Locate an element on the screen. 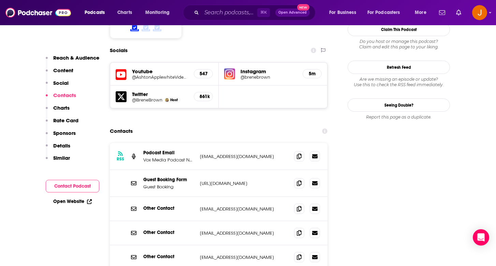  div: Search podcasts, credits, & more... is located at coordinates (255, 13).